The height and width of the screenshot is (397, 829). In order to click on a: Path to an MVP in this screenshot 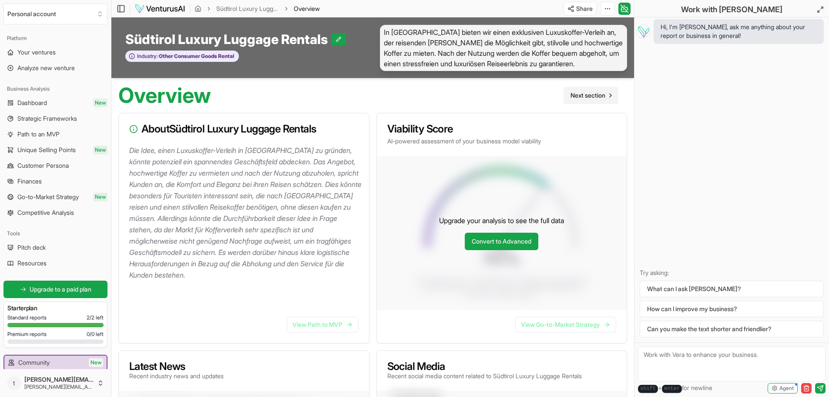, I will do `click(55, 134)`.